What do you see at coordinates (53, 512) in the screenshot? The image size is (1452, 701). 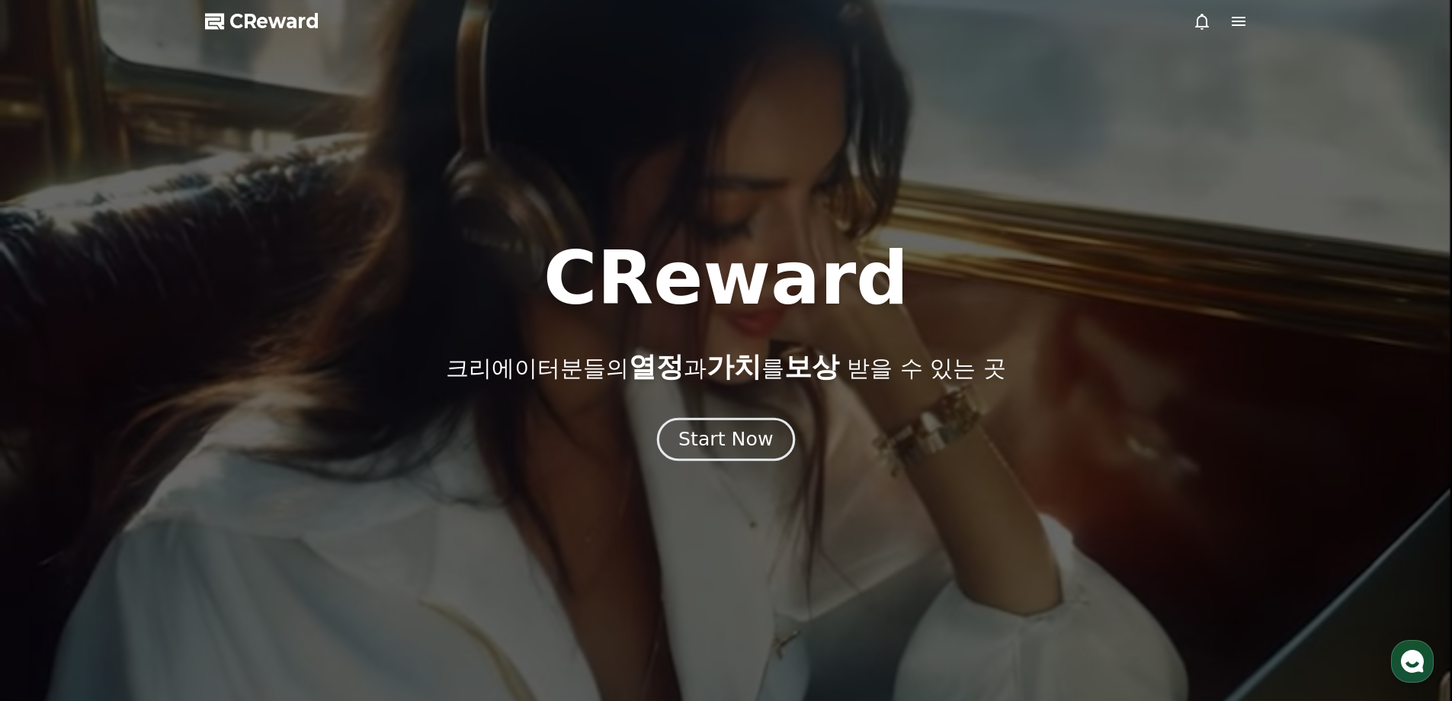 I see `span: 홈` at bounding box center [53, 512].